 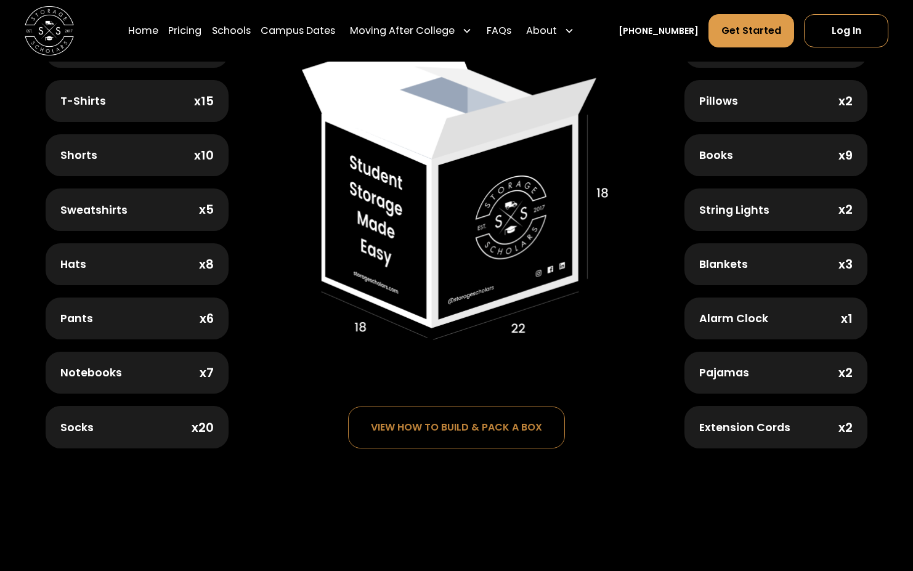 I want to click on div: Alarm Clock, so click(x=733, y=318).